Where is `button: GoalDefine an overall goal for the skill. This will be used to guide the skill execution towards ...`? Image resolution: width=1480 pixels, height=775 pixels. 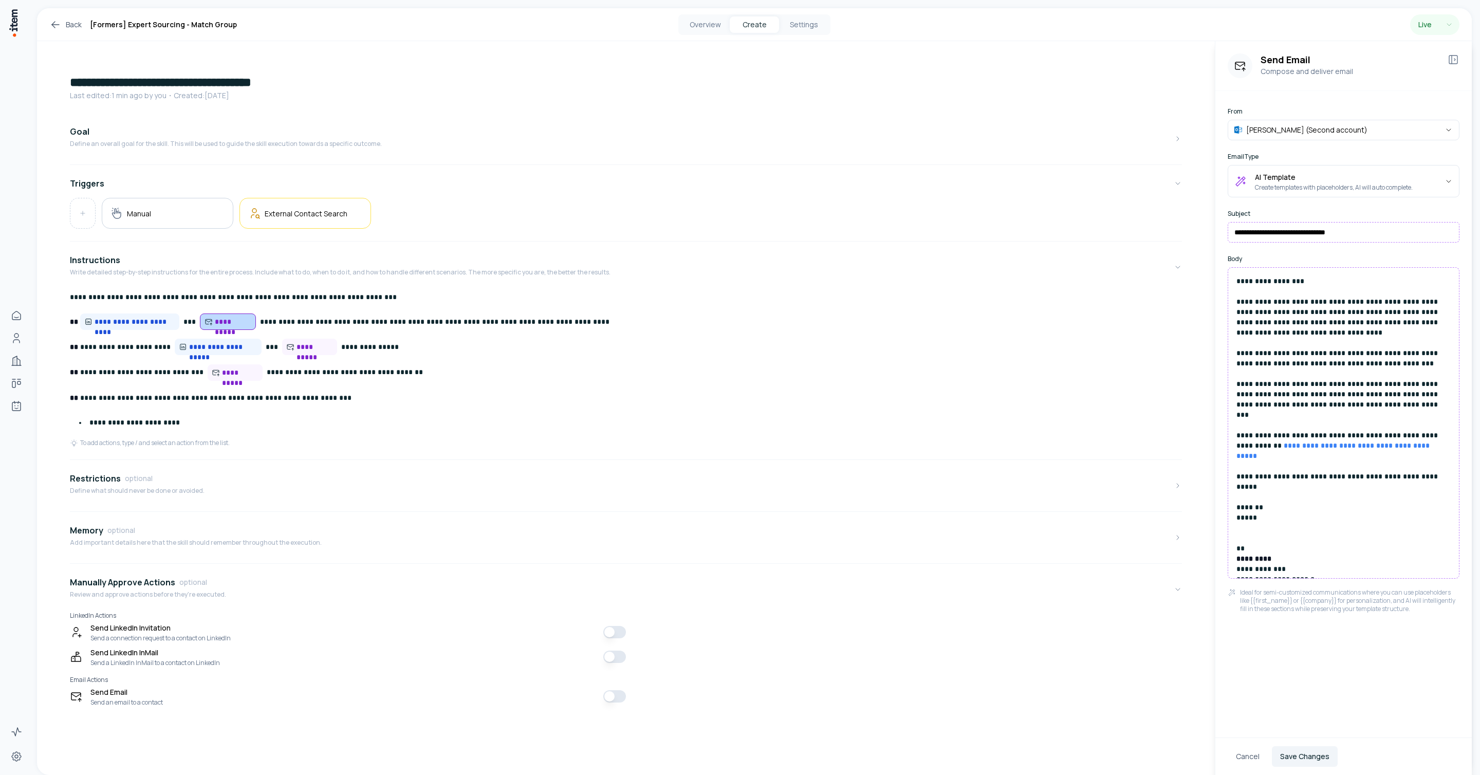 button: GoalDefine an overall goal for the skill. This will be used to guide the skill execution towards ... is located at coordinates (626, 139).